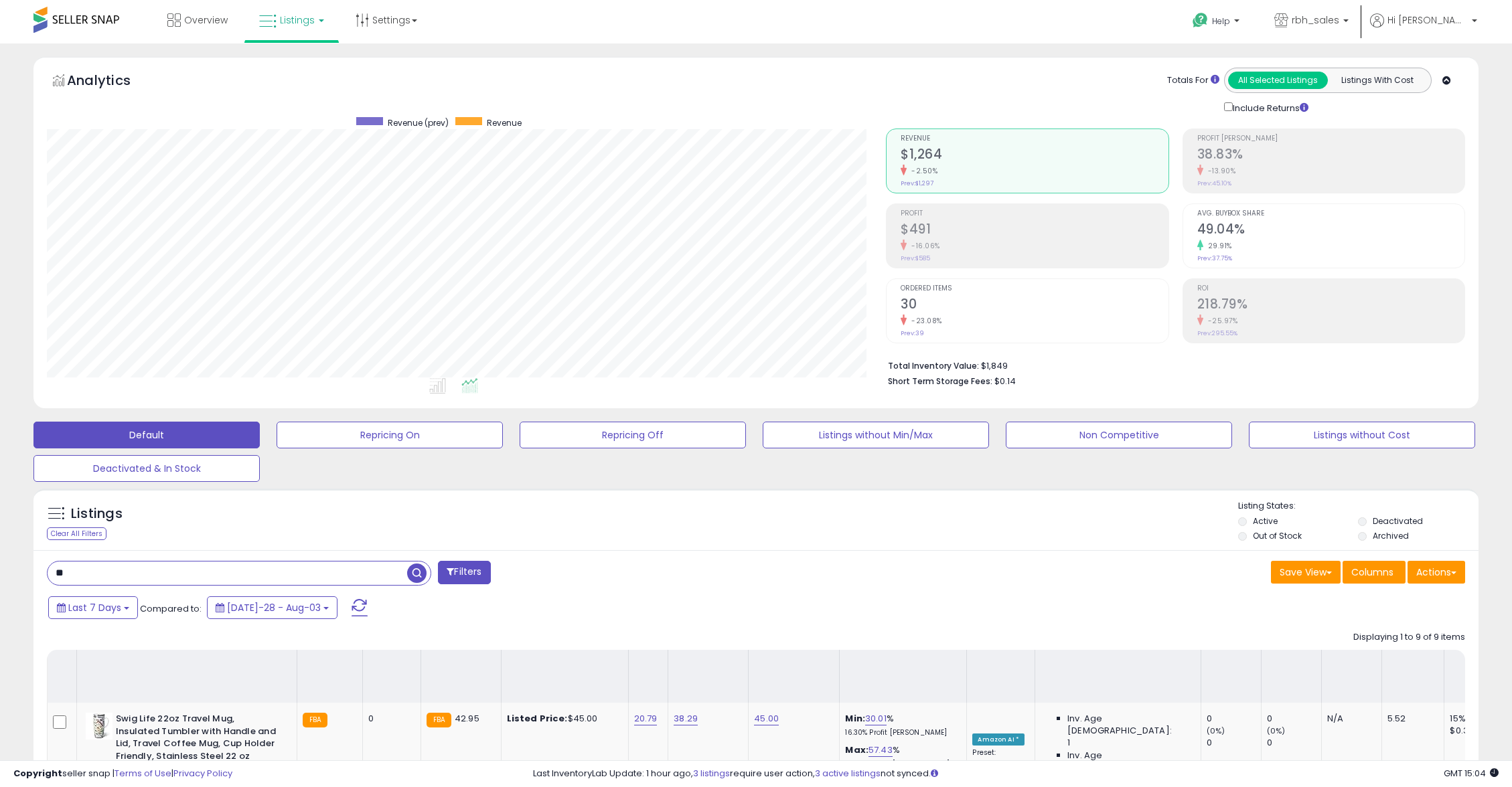 This screenshot has height=787, width=1512. What do you see at coordinates (203, 773) in the screenshot?
I see `a: Privacy Policy` at bounding box center [203, 773].